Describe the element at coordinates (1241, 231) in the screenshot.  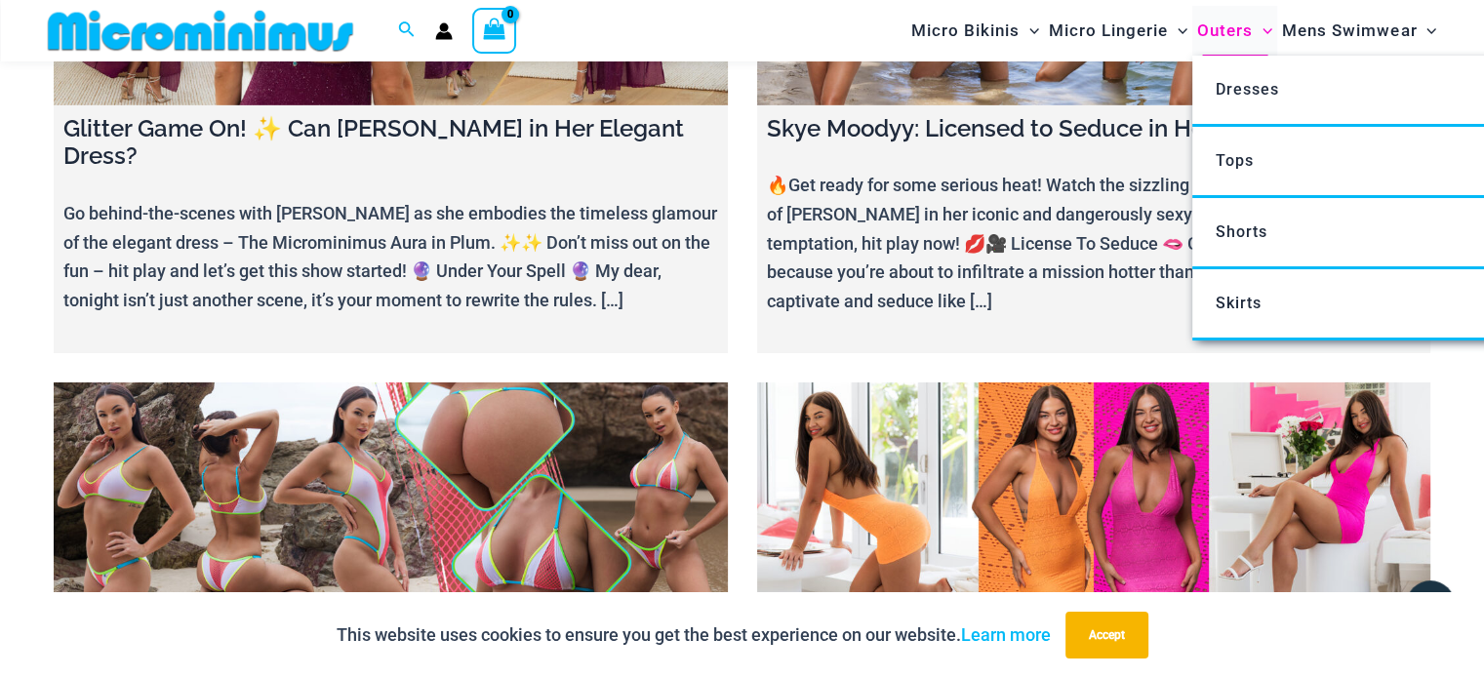
I see `span: Shorts` at that location.